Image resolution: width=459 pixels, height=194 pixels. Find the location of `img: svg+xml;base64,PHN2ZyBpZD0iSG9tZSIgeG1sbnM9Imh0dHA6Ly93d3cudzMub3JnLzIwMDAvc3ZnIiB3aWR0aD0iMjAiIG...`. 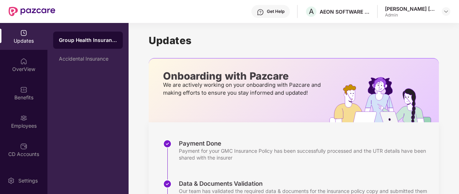

img: svg+xml;base64,PHN2ZyBpZD0iSG9tZSIgeG1sbnM9Imh0dHA6Ly93d3cudzMub3JnLzIwMDAvc3ZnIiB3aWR0aD0iMjAiIG... is located at coordinates (24, 61).